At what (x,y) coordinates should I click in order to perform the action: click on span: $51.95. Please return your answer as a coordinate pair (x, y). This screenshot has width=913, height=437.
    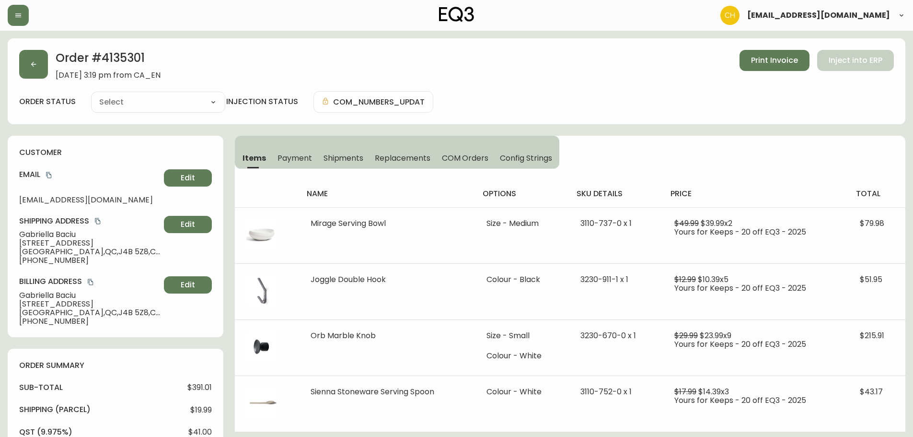
    Looking at the image, I should click on (871, 279).